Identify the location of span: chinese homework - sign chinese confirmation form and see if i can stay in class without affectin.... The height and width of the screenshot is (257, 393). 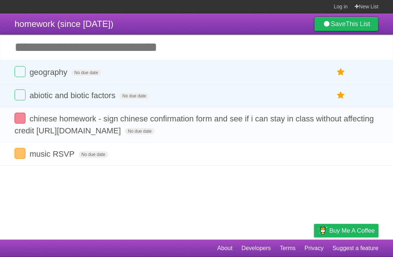
(194, 125).